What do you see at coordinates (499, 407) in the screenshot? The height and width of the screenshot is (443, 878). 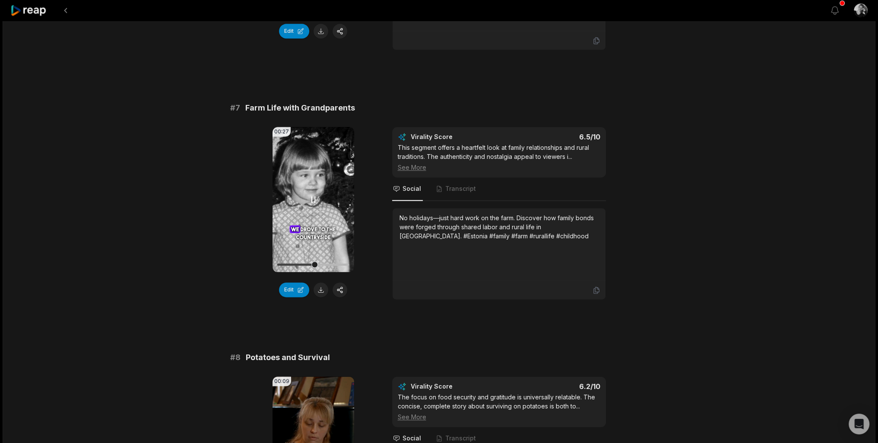 I see `div: The focus on food security and gratitude is universally relatable. The concise, complete story ab...` at bounding box center [499, 407].